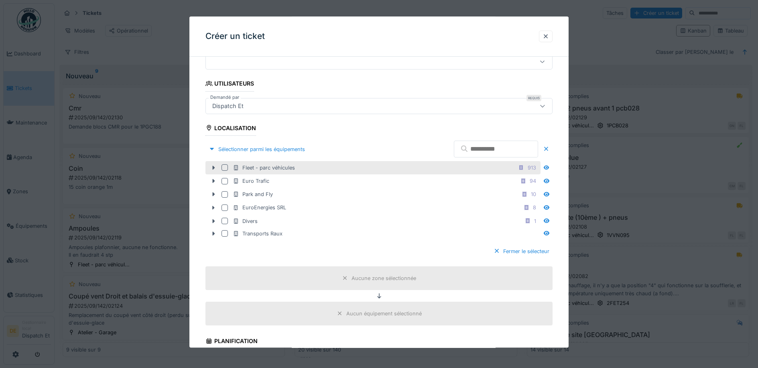 The image size is (758, 368). I want to click on div: Fleet - parc véhicules, so click(264, 167).